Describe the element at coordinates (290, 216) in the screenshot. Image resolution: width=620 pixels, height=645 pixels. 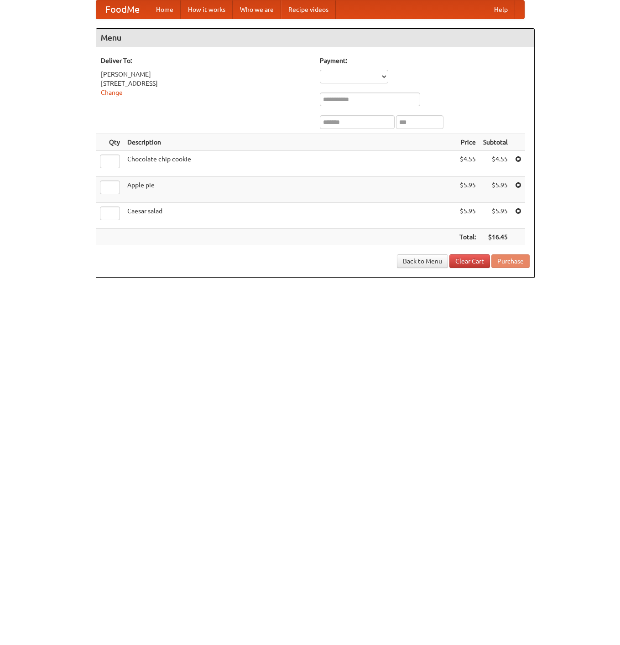
I see `td: Caesar salad` at that location.